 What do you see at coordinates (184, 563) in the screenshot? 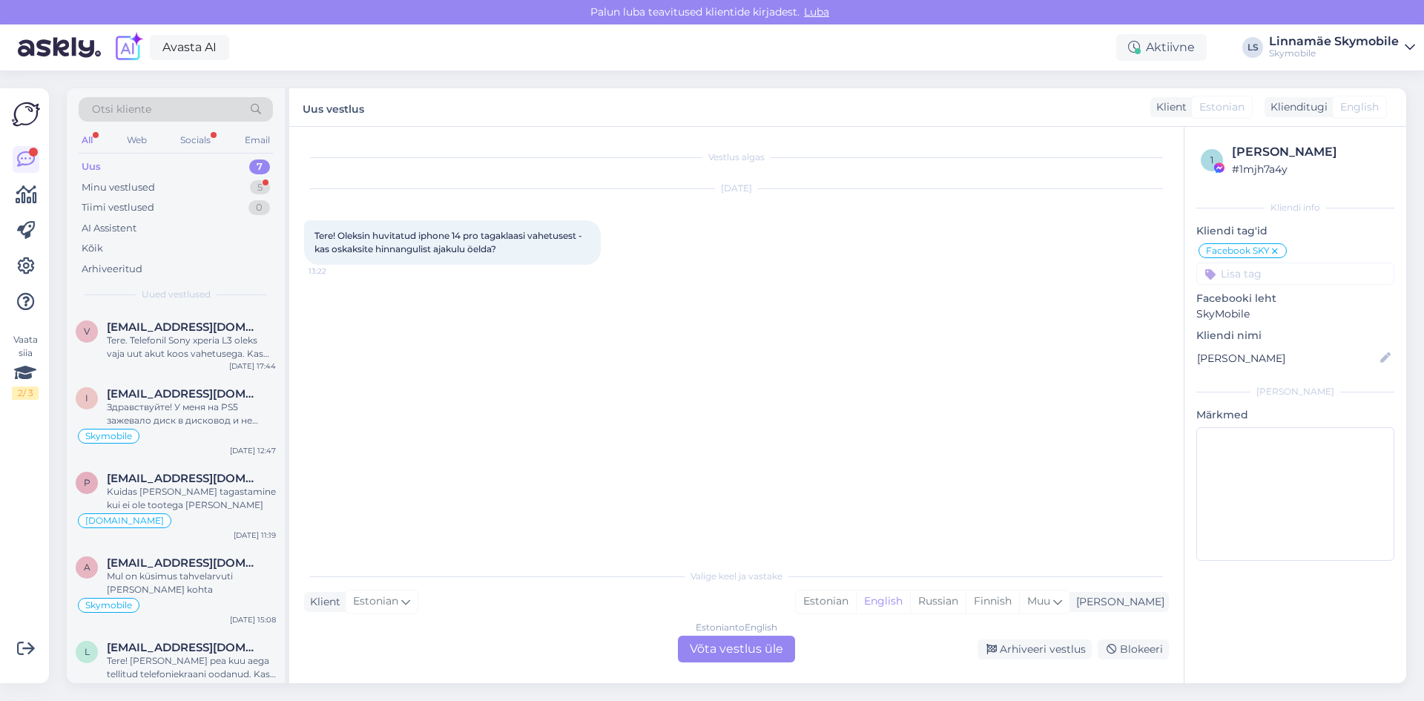
I see `span: arlet.rebane@gmail.com` at bounding box center [184, 563].